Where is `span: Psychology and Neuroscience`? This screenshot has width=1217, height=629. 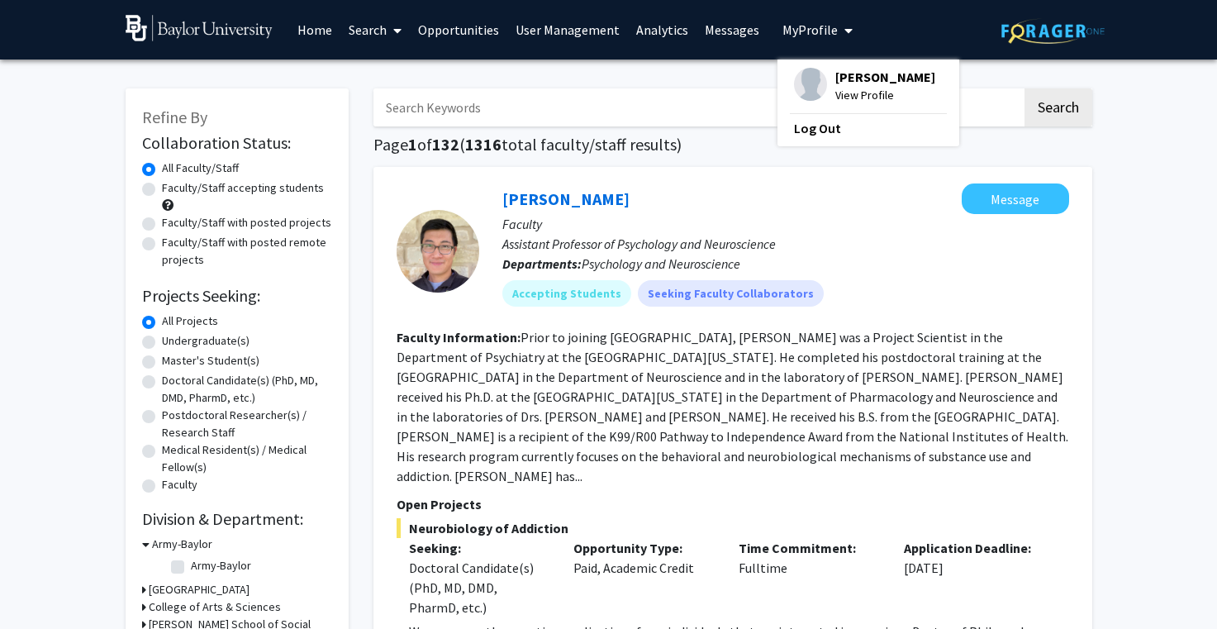 span: Psychology and Neuroscience is located at coordinates (661, 264).